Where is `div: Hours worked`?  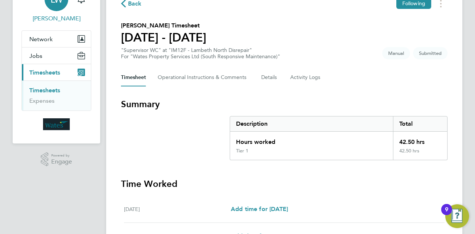 div: Hours worked is located at coordinates (311, 140).